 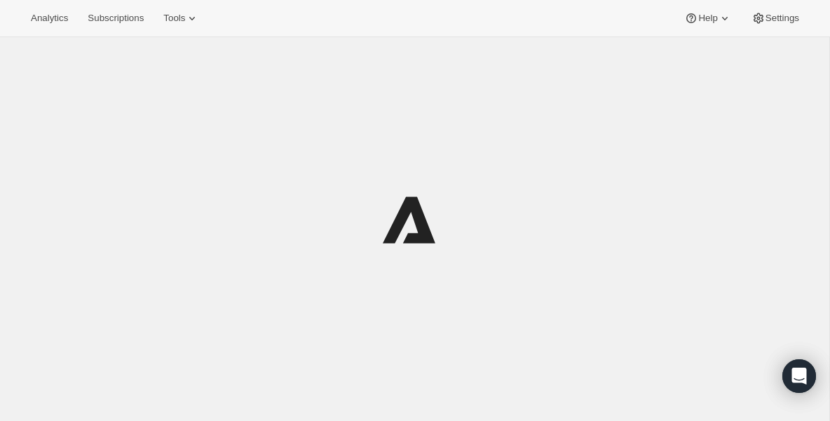 I want to click on button: Analytics, so click(x=49, y=18).